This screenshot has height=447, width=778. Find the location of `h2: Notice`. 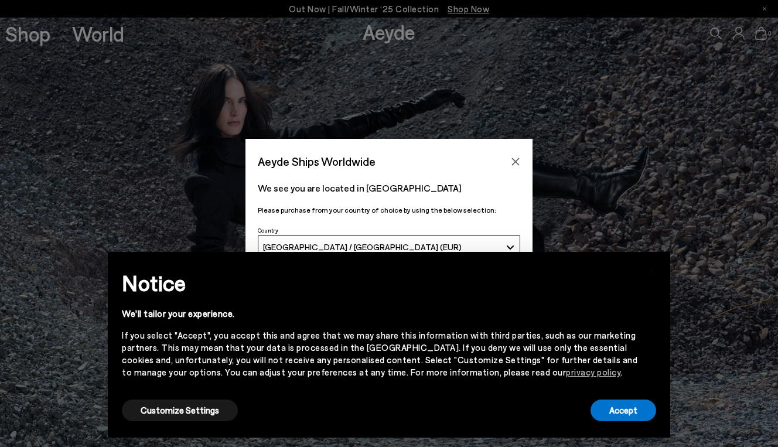

h2: Notice is located at coordinates (379, 283).